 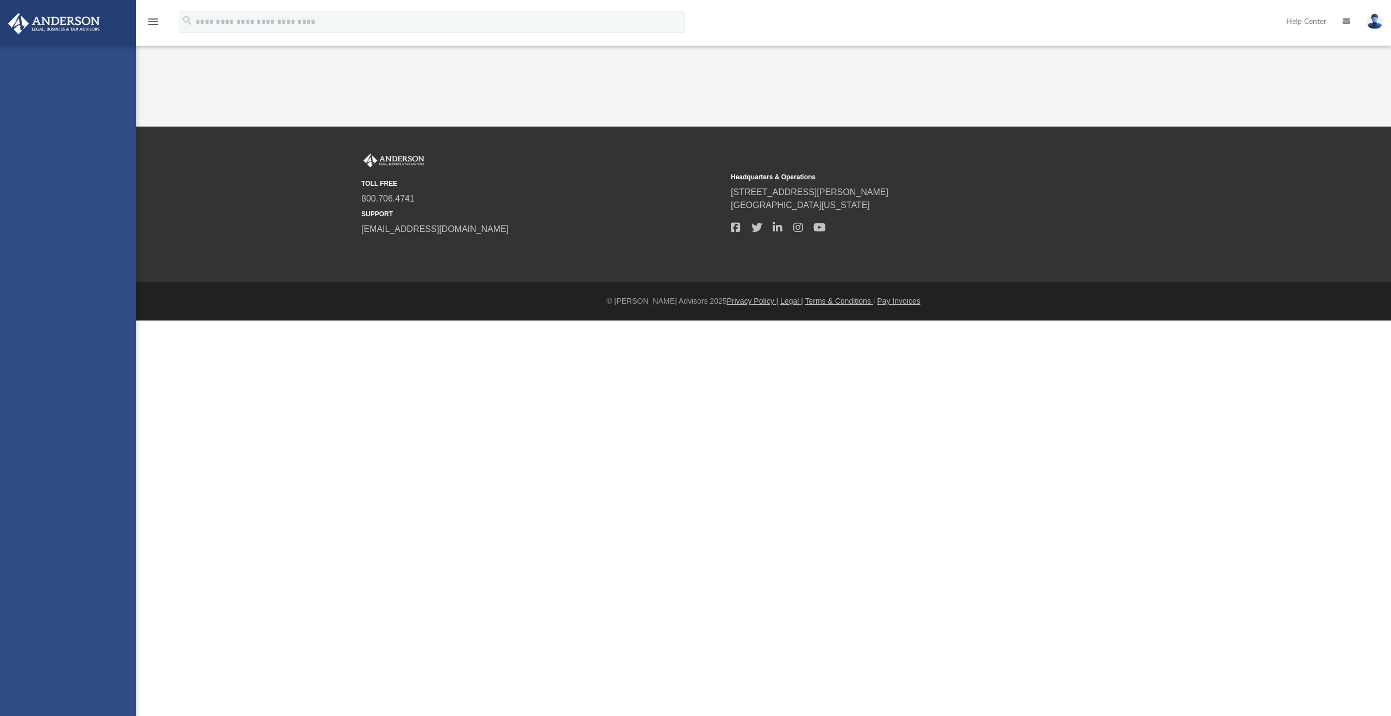 I want to click on a: menu, so click(x=153, y=24).